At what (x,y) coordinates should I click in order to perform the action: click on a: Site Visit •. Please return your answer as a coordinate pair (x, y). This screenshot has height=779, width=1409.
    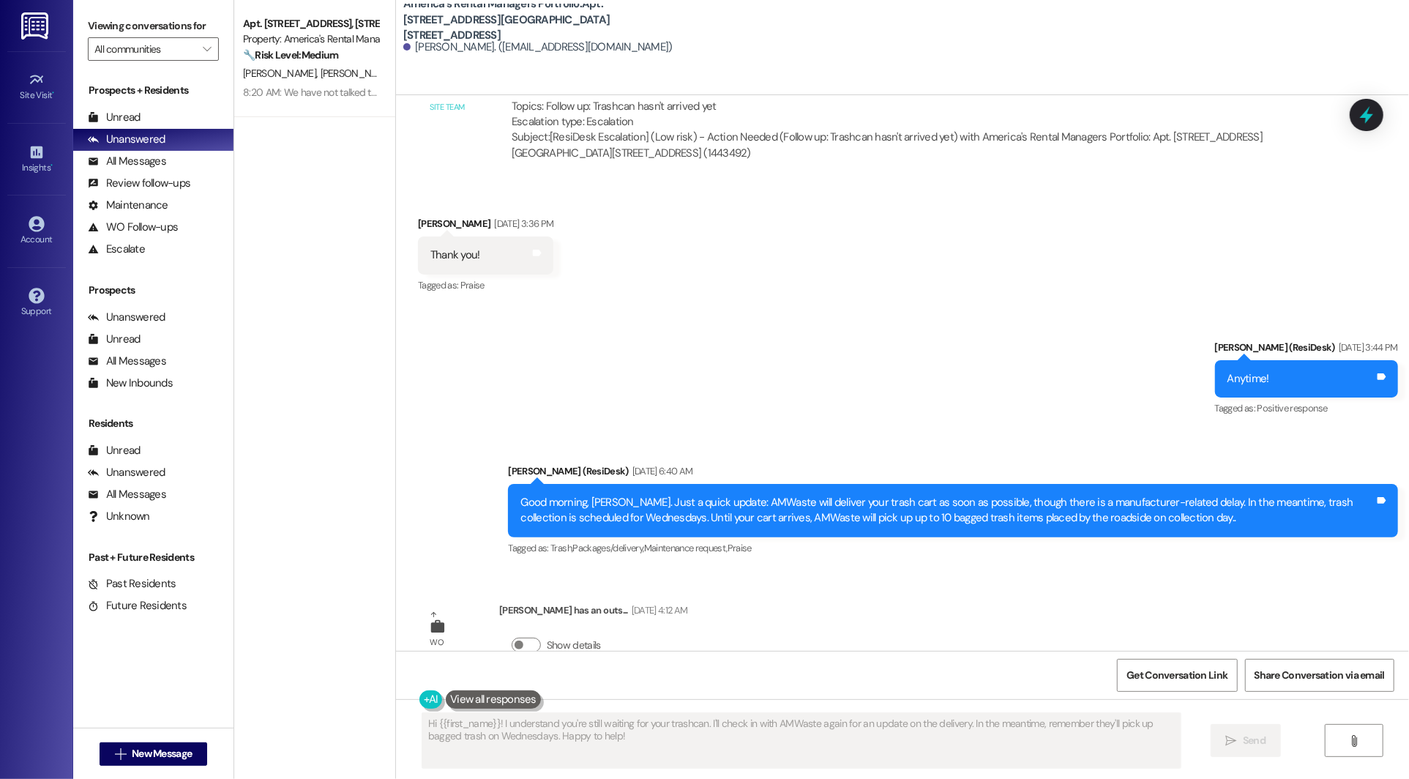
    Looking at the image, I should click on (37, 87).